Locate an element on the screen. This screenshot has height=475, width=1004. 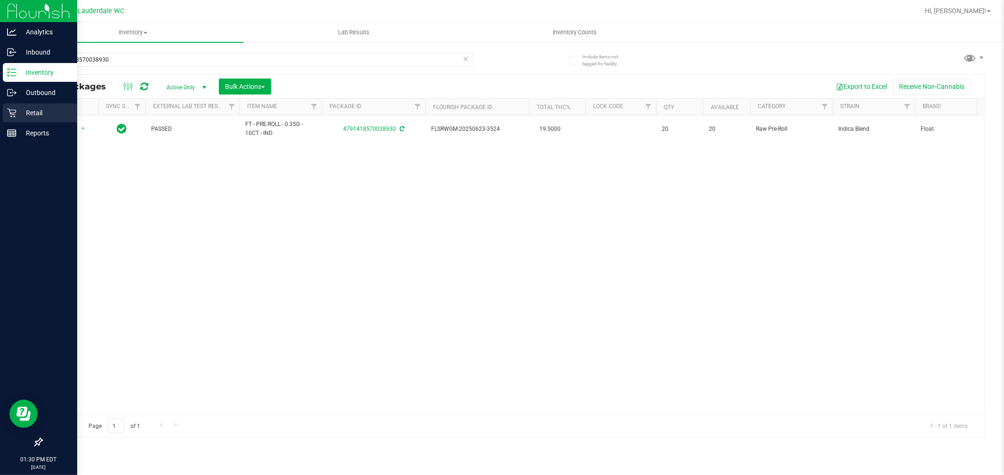
span: Indica Blend is located at coordinates (874, 129).